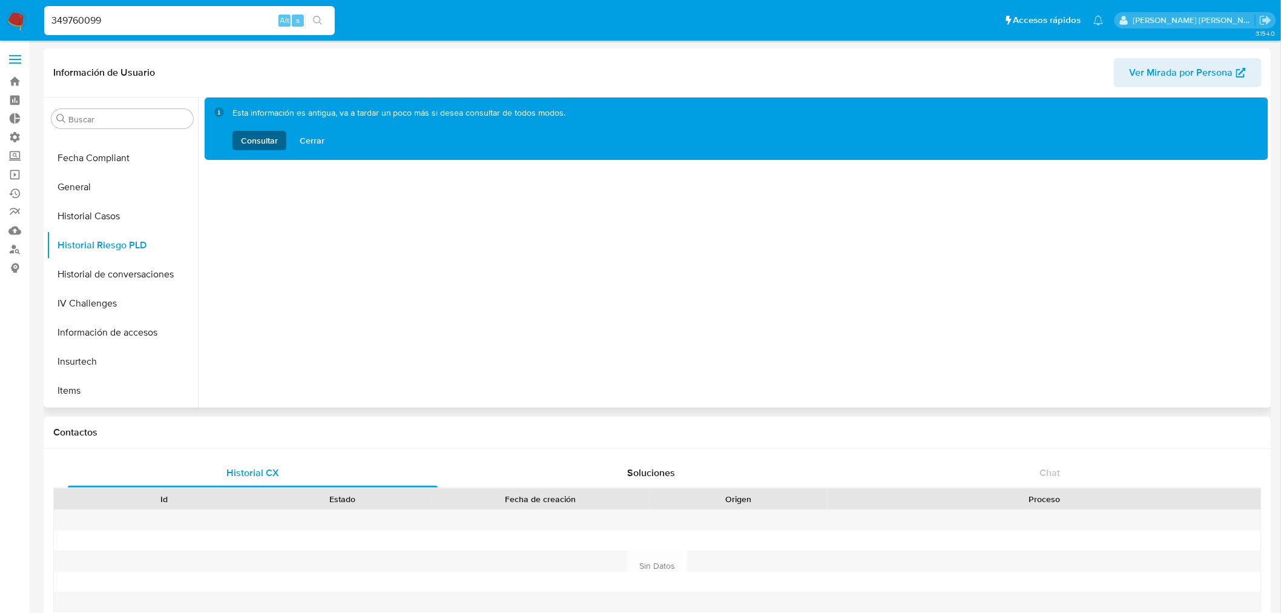  I want to click on button: General, so click(122, 187).